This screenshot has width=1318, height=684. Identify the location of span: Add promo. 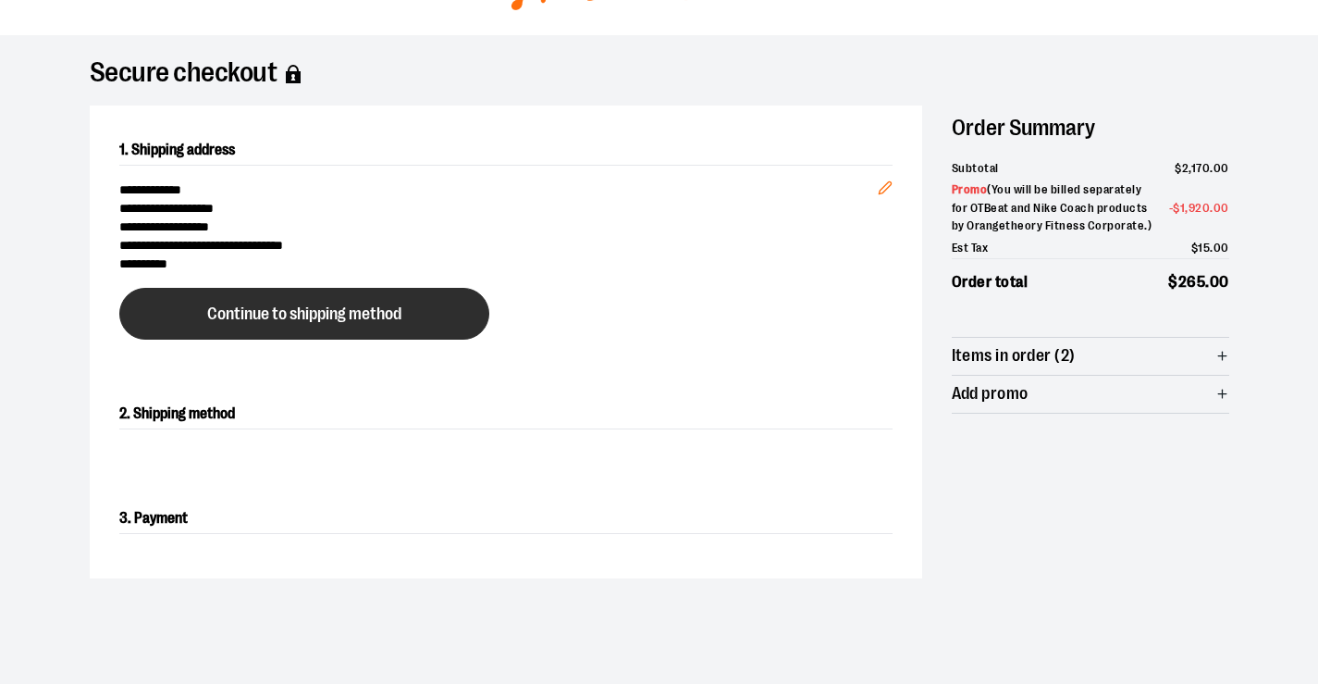
(990, 393).